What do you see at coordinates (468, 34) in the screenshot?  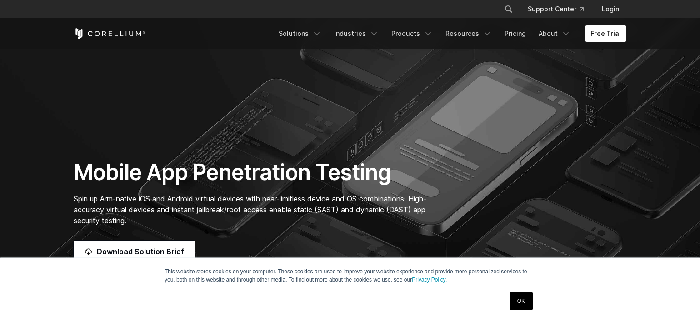 I see `a: Resources` at bounding box center [468, 34].